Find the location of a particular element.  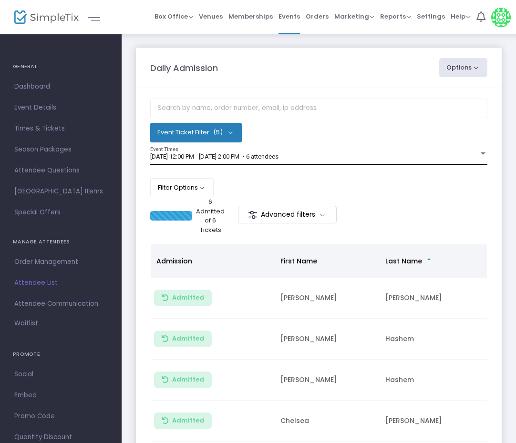

m-panel-title: Daily Admission is located at coordinates (184, 68).